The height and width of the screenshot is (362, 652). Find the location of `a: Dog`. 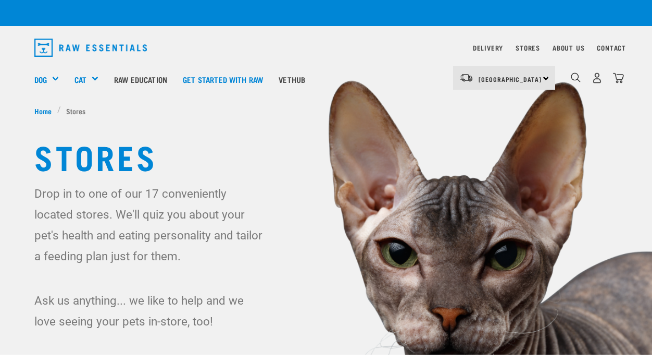

a: Dog is located at coordinates (41, 79).